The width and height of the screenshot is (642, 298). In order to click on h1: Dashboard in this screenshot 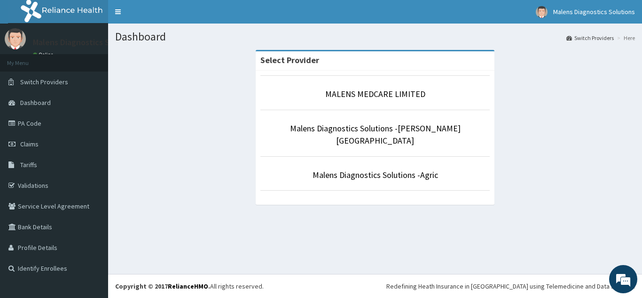, I will do `click(375, 37)`.